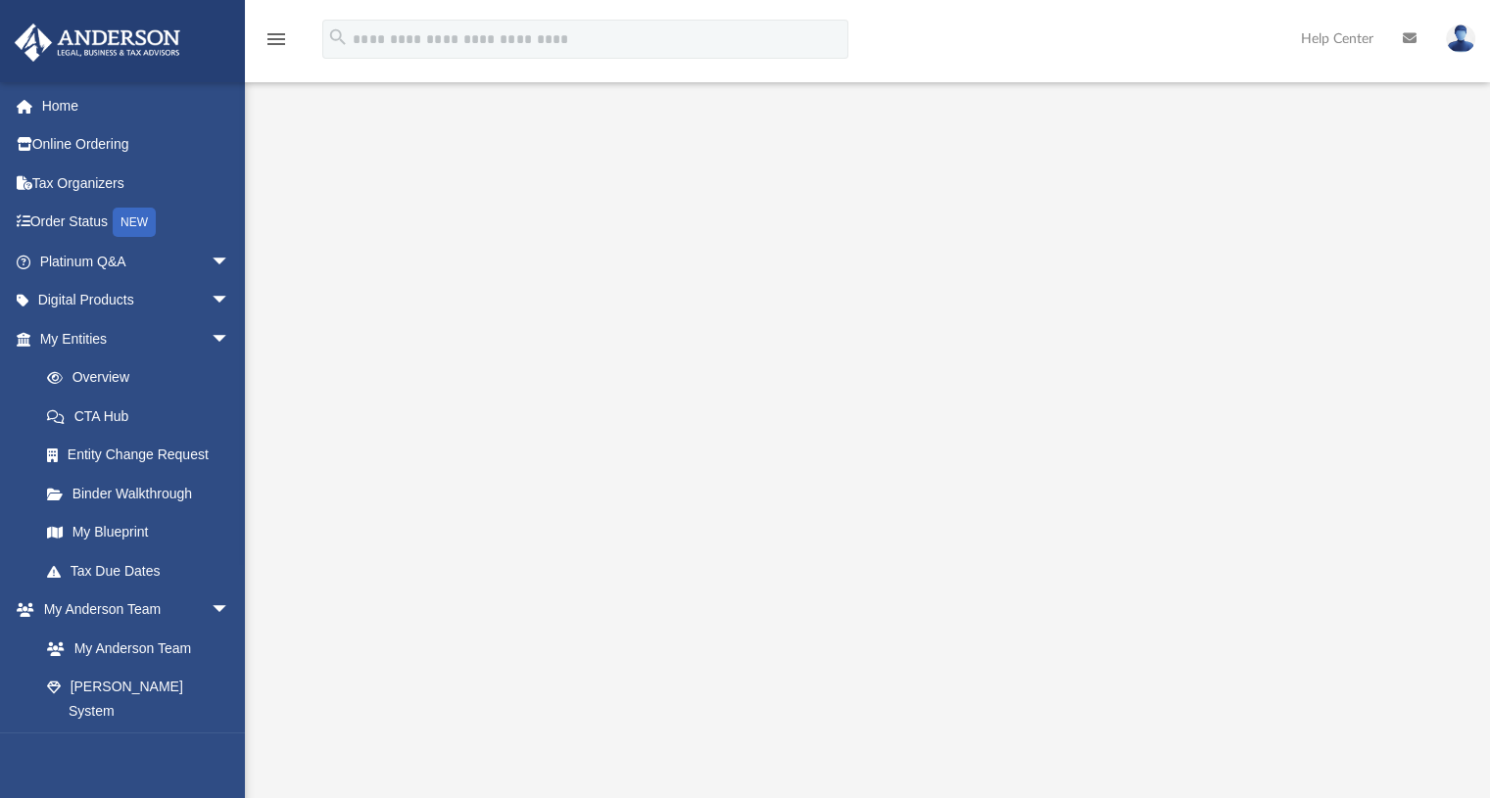 The width and height of the screenshot is (1490, 798). I want to click on a: Overview, so click(143, 378).